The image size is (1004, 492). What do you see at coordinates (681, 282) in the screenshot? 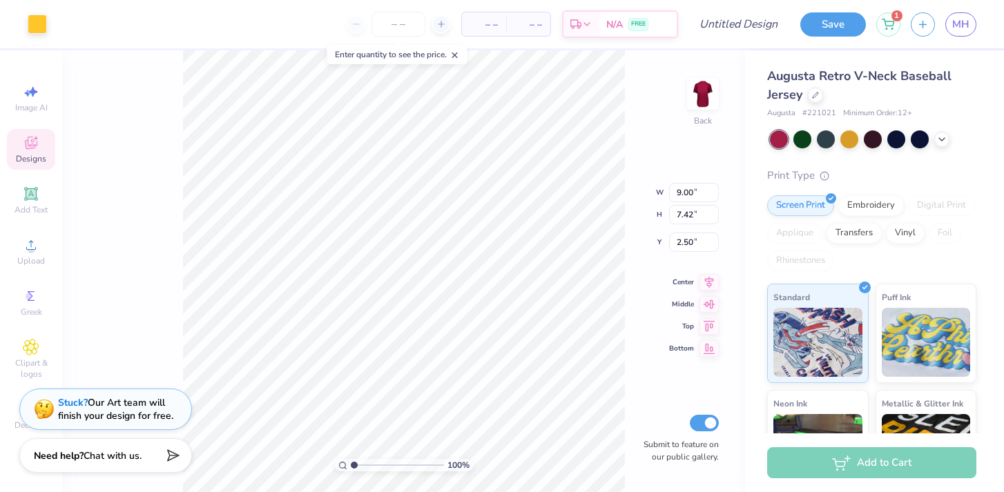
I see `span: Center` at bounding box center [681, 282].